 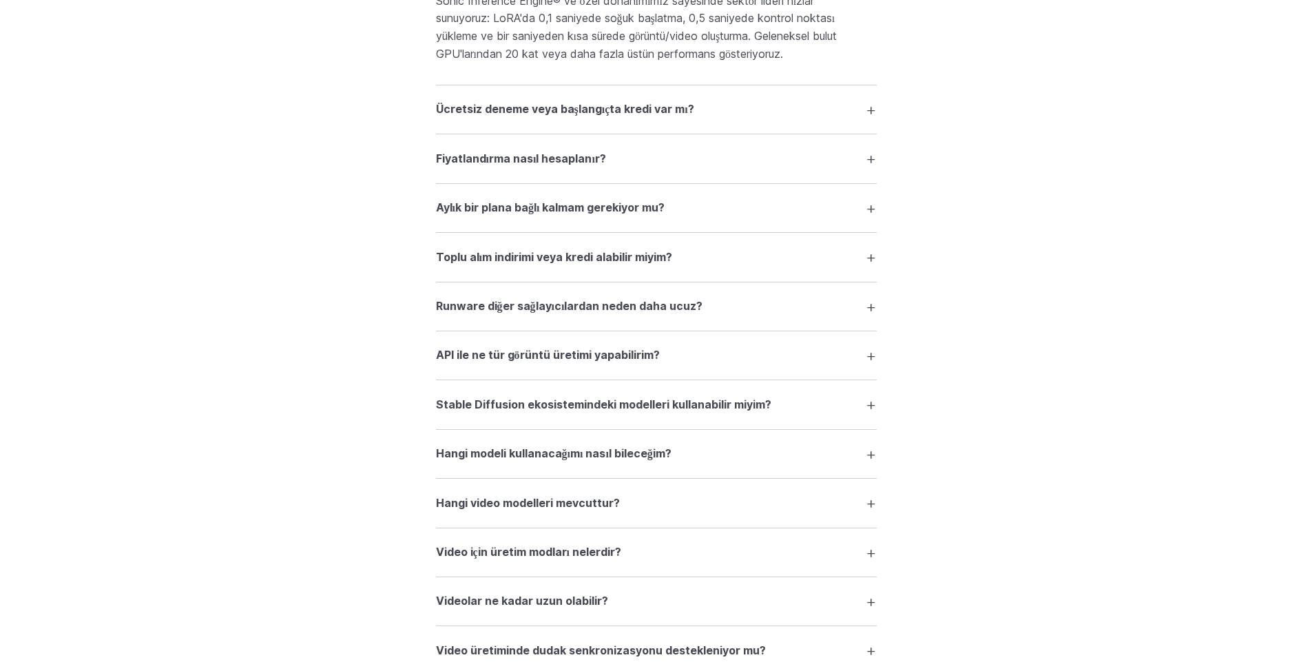 What do you see at coordinates (656, 404) in the screenshot?
I see `summary: Stable Diffusion ekosistemindeki modelleri kullanabilir miyim?` at bounding box center [656, 404].